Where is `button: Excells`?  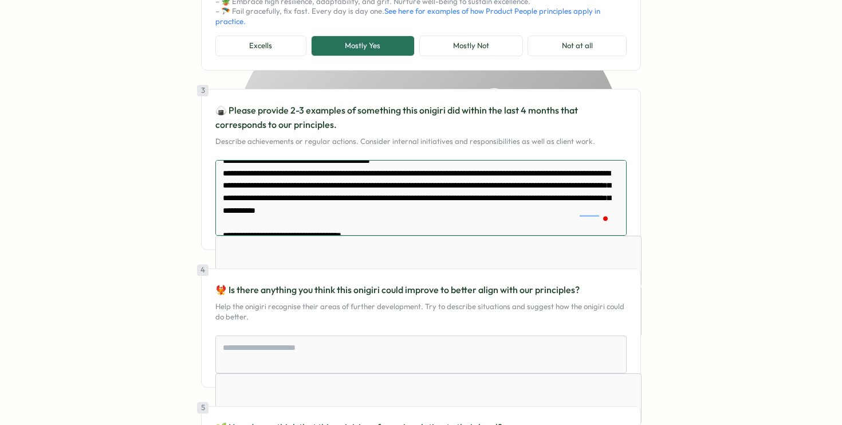 button: Excells is located at coordinates (261, 46).